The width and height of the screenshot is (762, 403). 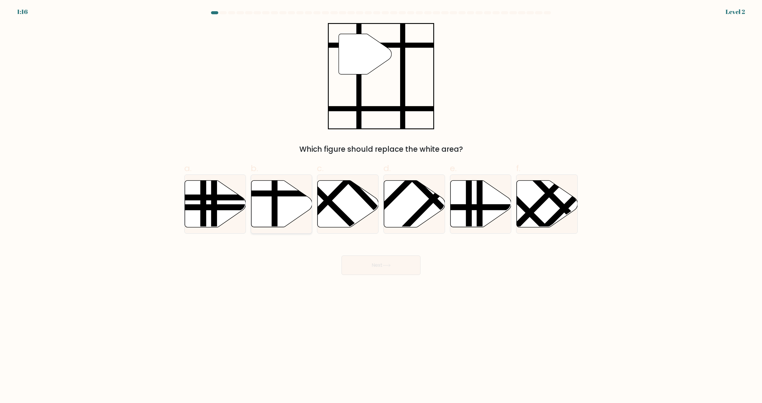 What do you see at coordinates (254, 168) in the screenshot?
I see `span: b.` at bounding box center [254, 168].